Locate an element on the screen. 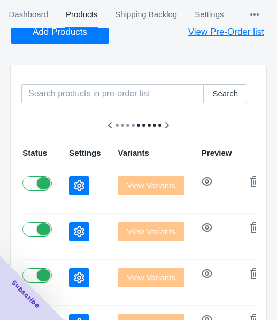 The width and height of the screenshot is (277, 320). span: Dashboard is located at coordinates (28, 14).